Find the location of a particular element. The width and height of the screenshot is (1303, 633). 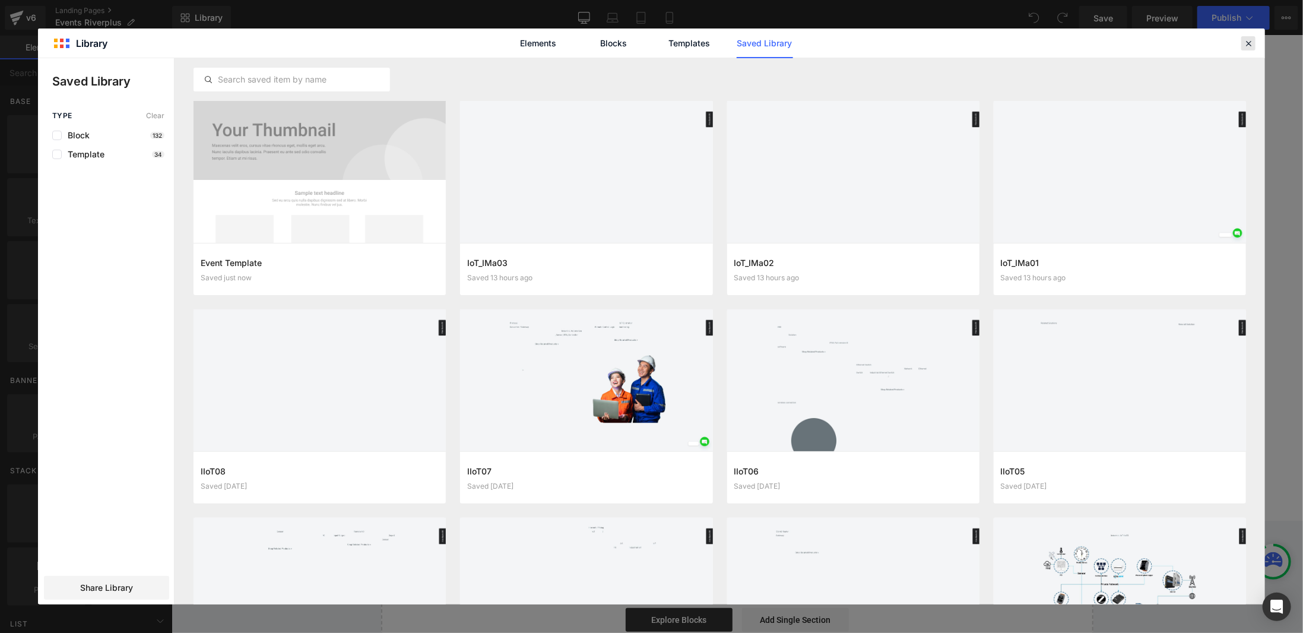

h3: IoT_IMa03 is located at coordinates (586, 262).